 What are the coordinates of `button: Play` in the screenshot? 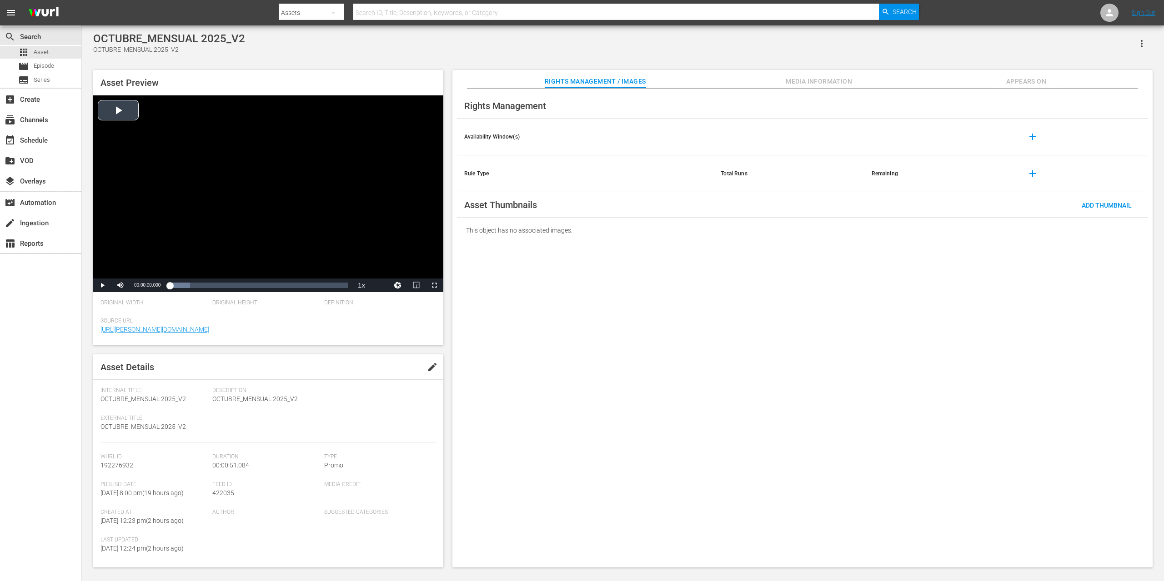 It's located at (102, 285).